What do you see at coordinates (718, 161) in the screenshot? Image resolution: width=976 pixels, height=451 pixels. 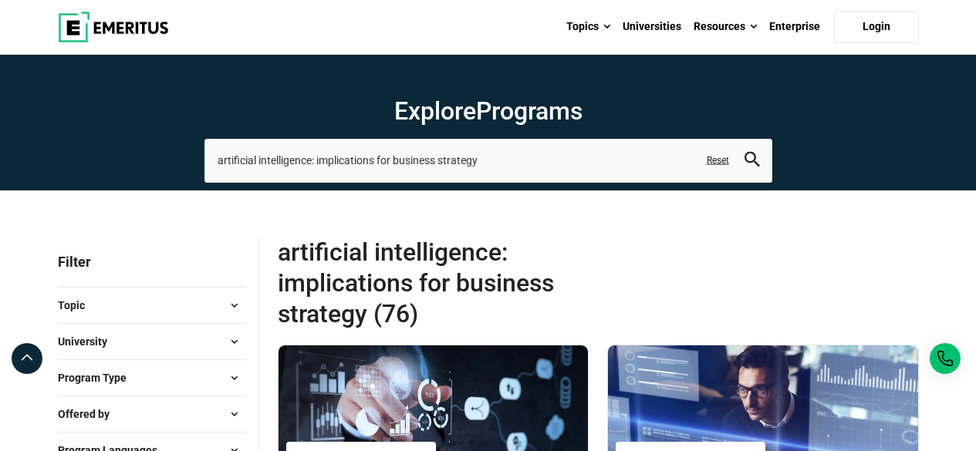 I see `a: Reset search` at bounding box center [718, 161].